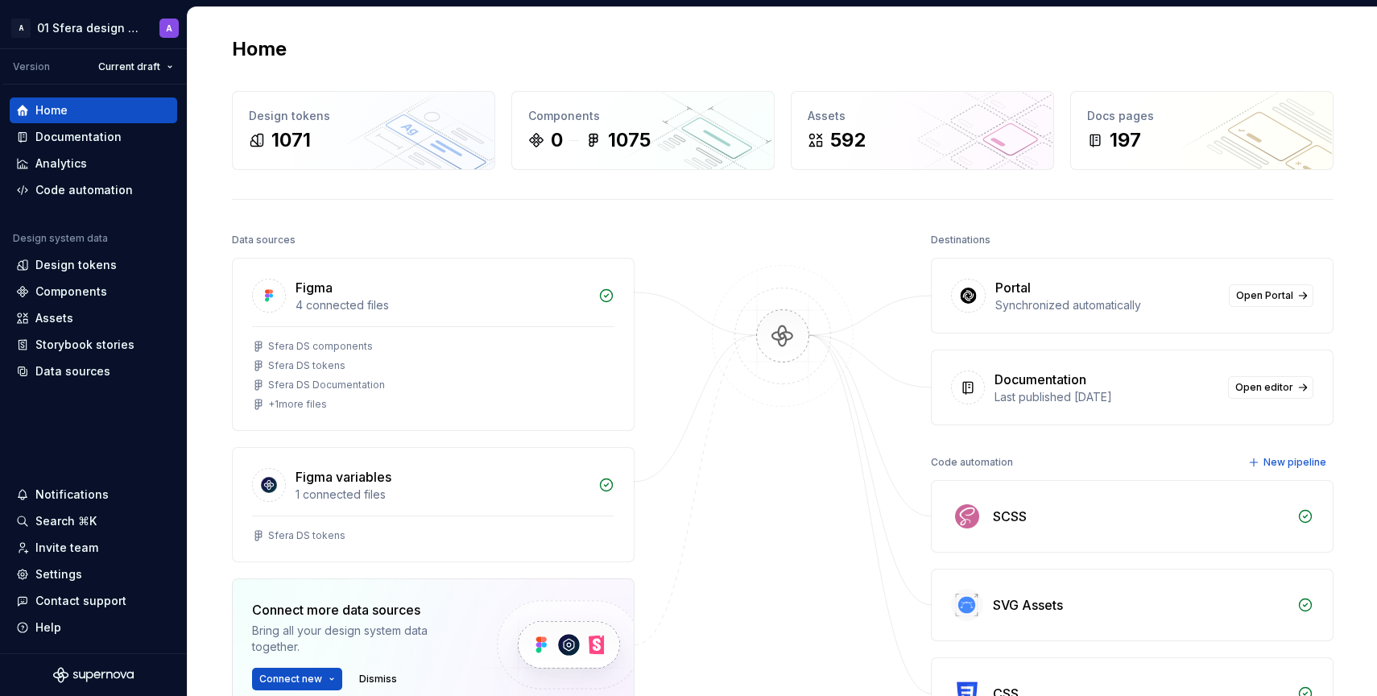  I want to click on a: Storybook stories, so click(93, 345).